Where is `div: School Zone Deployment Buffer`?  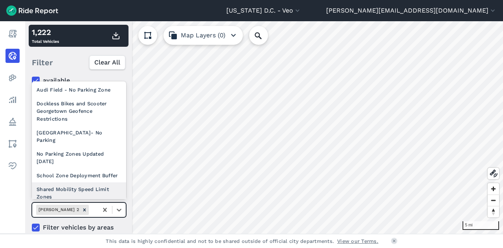
div: School Zone Deployment Buffer is located at coordinates (79, 175).